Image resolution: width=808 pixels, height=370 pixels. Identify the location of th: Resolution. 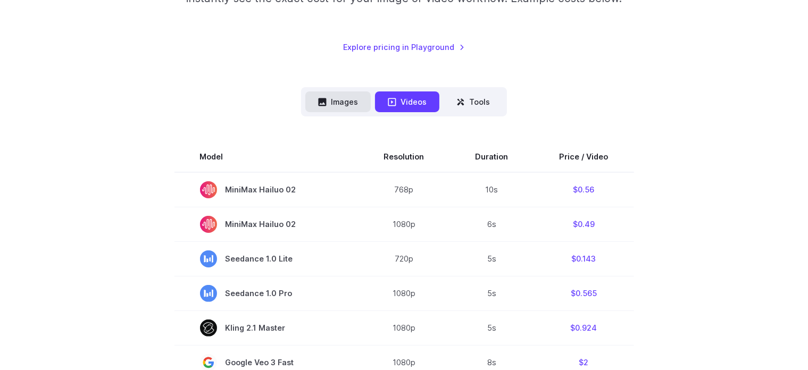
(404, 157).